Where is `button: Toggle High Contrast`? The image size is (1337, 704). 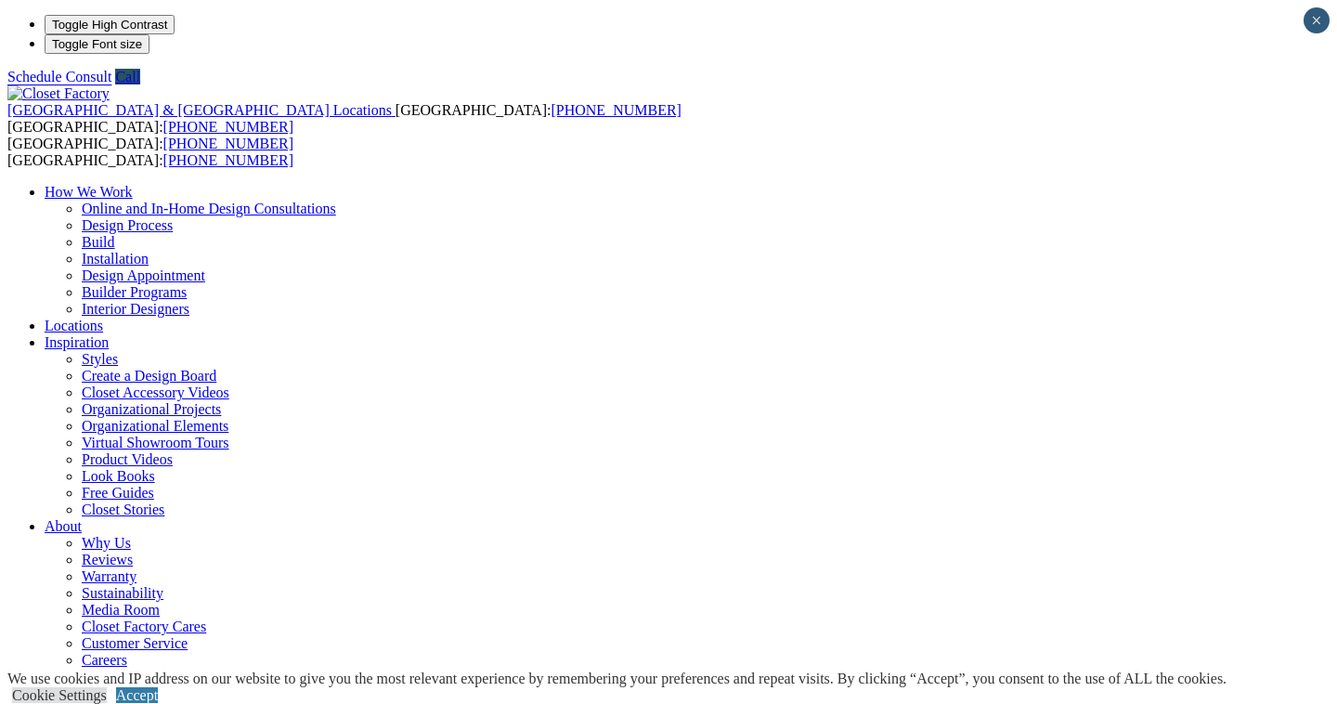 button: Toggle High Contrast is located at coordinates (110, 24).